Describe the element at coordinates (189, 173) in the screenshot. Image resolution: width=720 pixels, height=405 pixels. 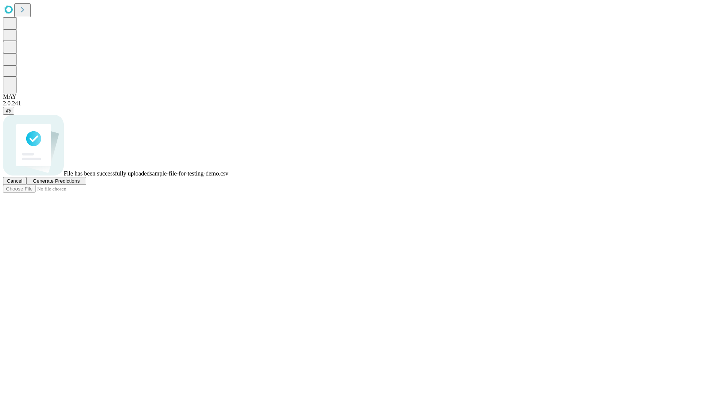
I see `span: sample-file-for-testing-demo.csv` at that location.